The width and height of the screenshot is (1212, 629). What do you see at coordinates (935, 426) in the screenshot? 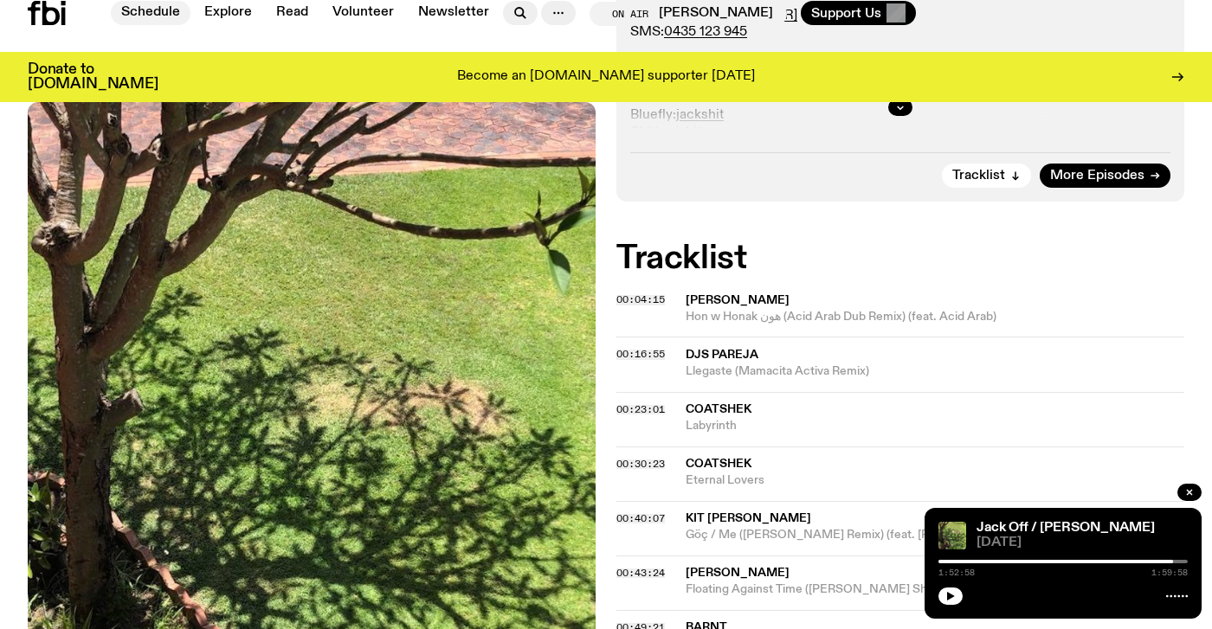
I see `span: Labyrinth` at bounding box center [935, 426].